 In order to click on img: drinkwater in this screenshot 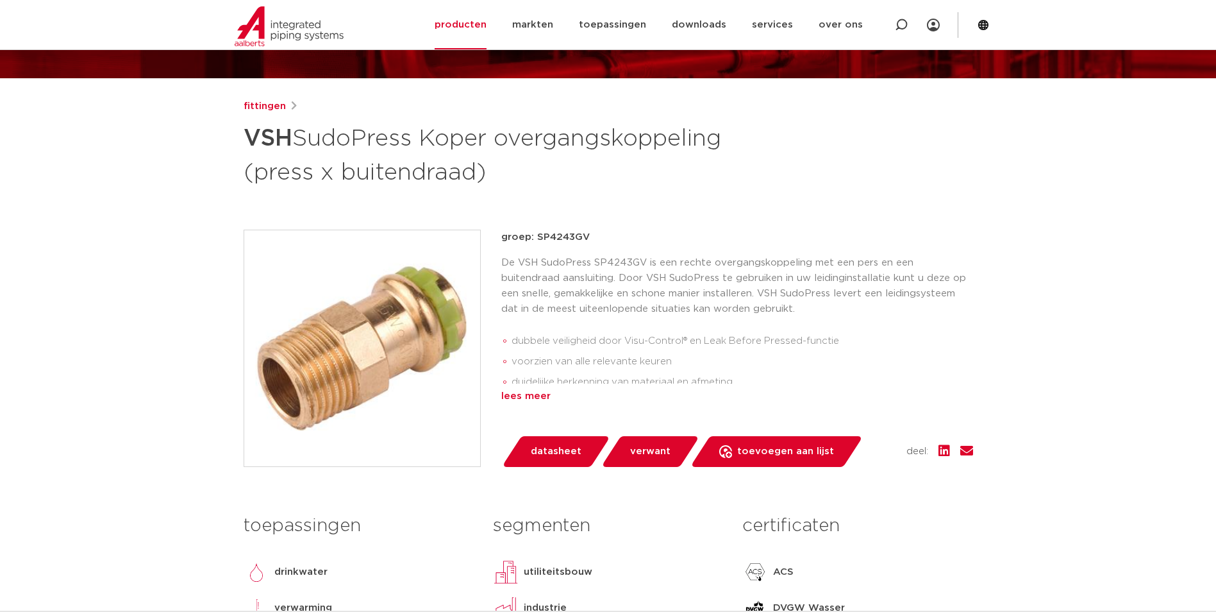, I will do `click(256, 572)`.